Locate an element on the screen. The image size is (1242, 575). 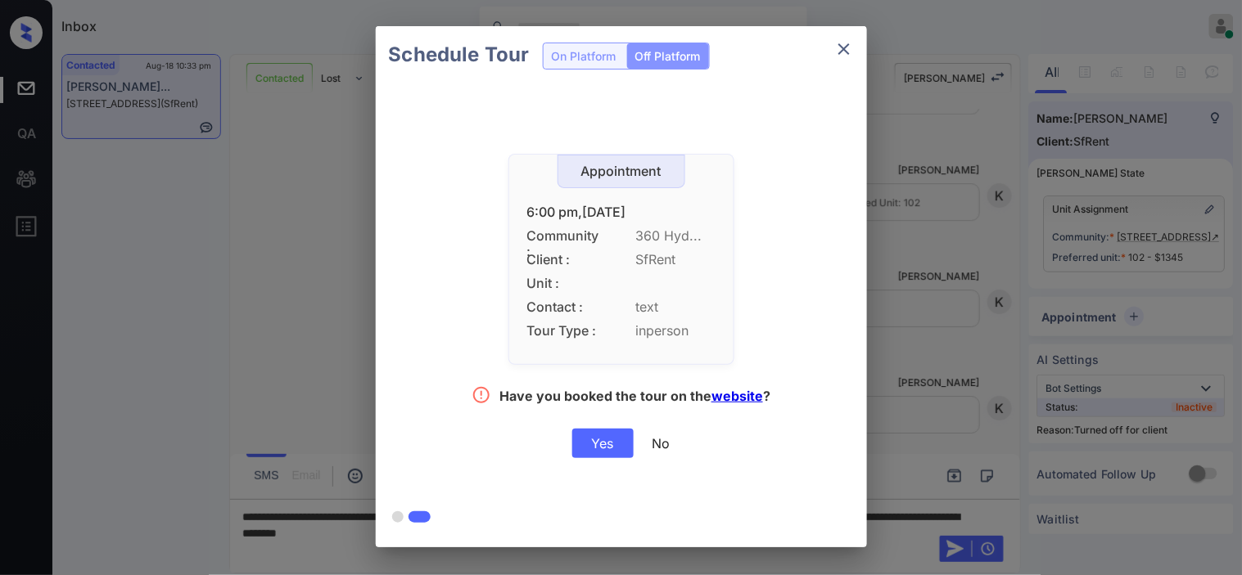
div: Appointment is located at coordinates (621, 171).